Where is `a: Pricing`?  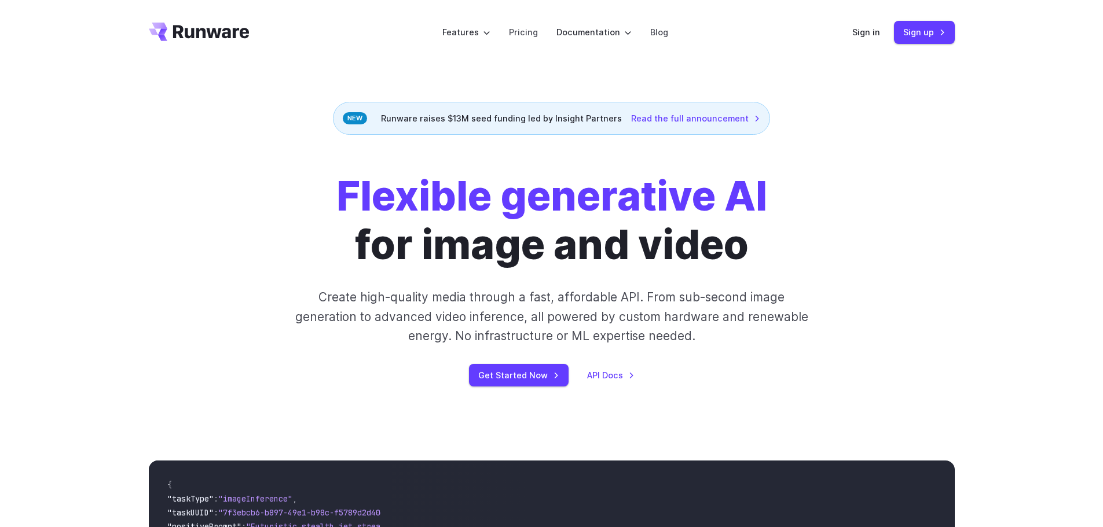 a: Pricing is located at coordinates (523, 32).